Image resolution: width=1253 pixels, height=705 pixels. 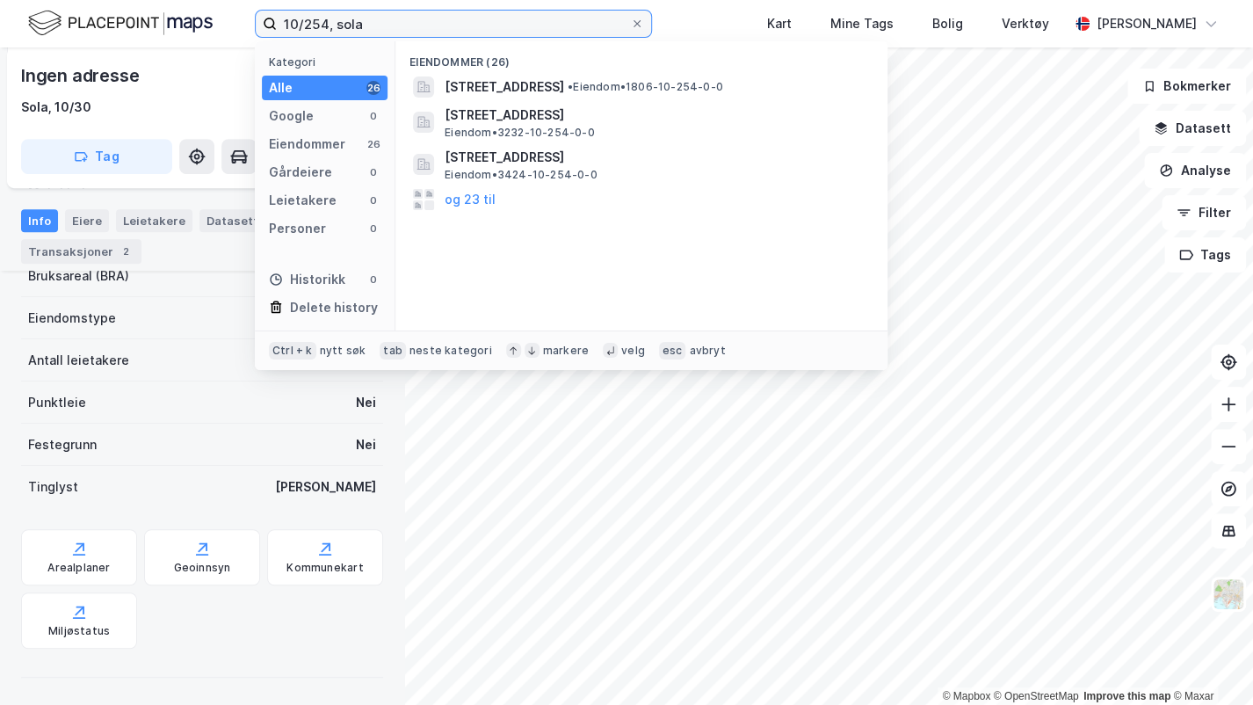 What do you see at coordinates (87, 221) in the screenshot?
I see `div: Eiere` at bounding box center [87, 221].